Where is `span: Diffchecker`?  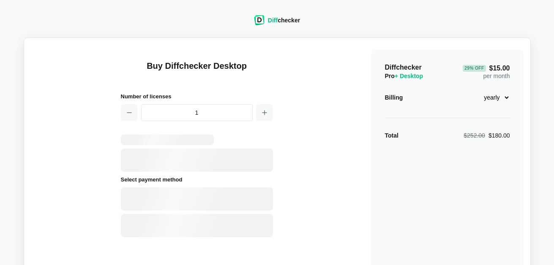 span: Diffchecker is located at coordinates (403, 67).